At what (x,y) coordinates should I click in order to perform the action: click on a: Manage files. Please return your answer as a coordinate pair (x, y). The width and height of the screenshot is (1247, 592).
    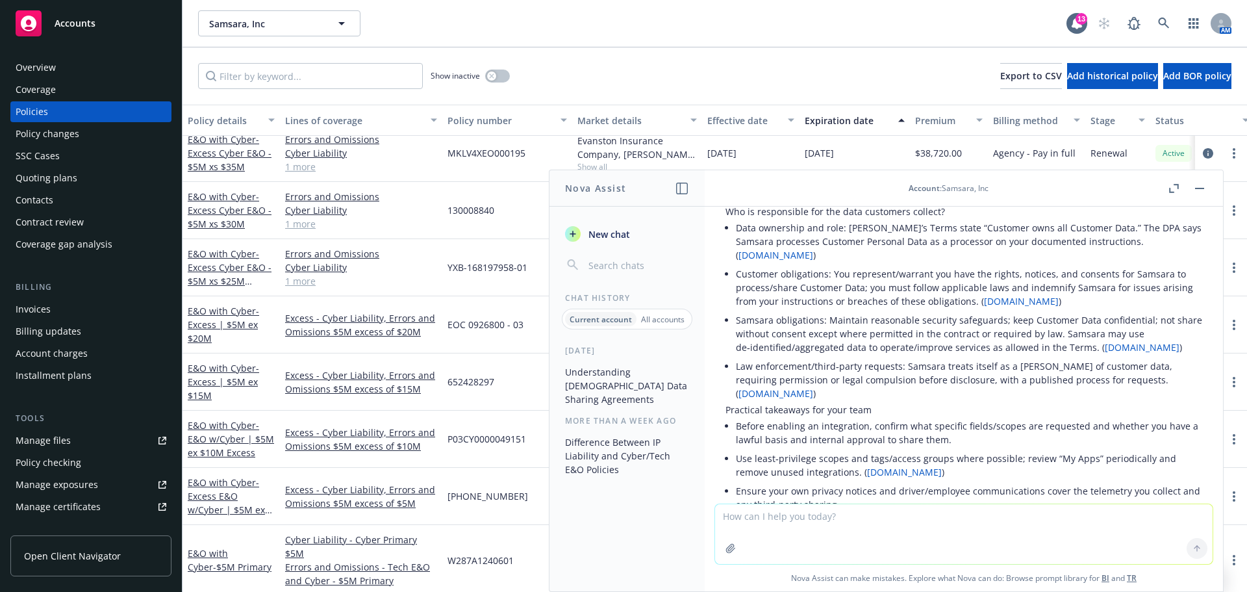
    Looking at the image, I should click on (91, 440).